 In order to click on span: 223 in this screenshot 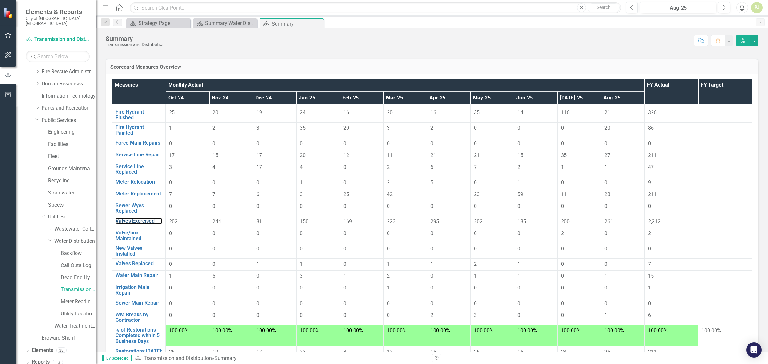, I will do `click(391, 221)`.